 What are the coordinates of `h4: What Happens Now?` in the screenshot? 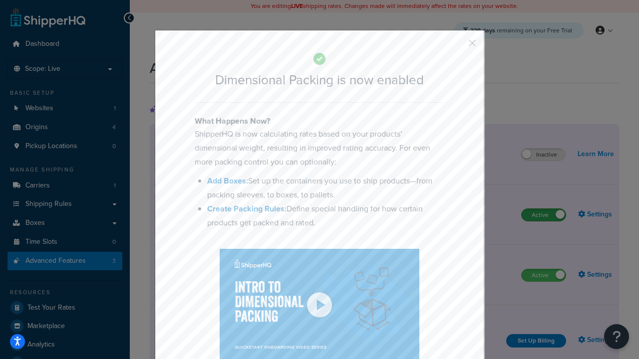 It's located at (319, 121).